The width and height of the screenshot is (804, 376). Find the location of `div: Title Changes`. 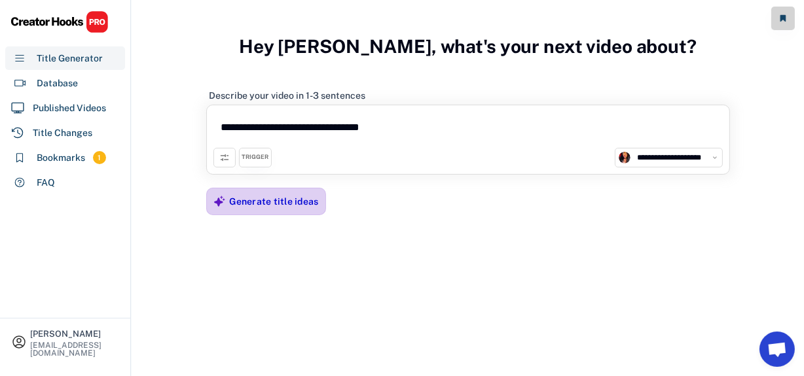

div: Title Changes is located at coordinates (62, 133).